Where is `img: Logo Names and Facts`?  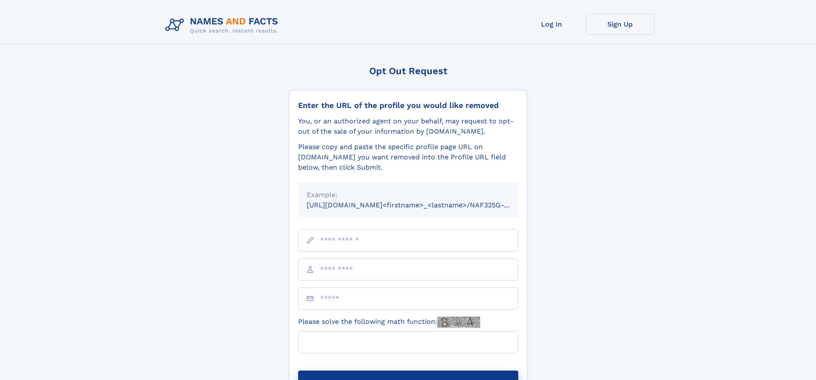 img: Logo Names and Facts is located at coordinates (224, 25).